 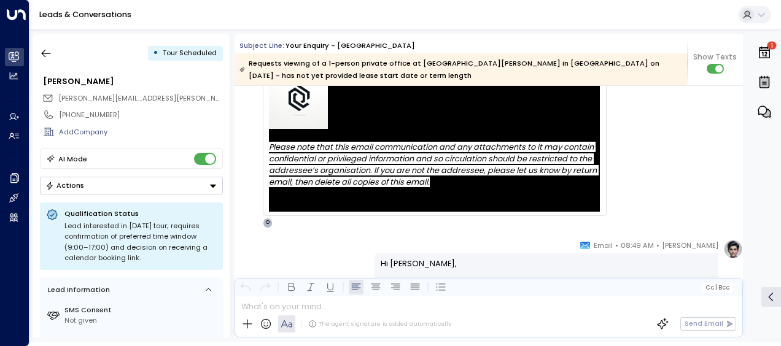 What do you see at coordinates (637, 246) in the screenshot?
I see `span: 08:49 AM` at bounding box center [637, 246].